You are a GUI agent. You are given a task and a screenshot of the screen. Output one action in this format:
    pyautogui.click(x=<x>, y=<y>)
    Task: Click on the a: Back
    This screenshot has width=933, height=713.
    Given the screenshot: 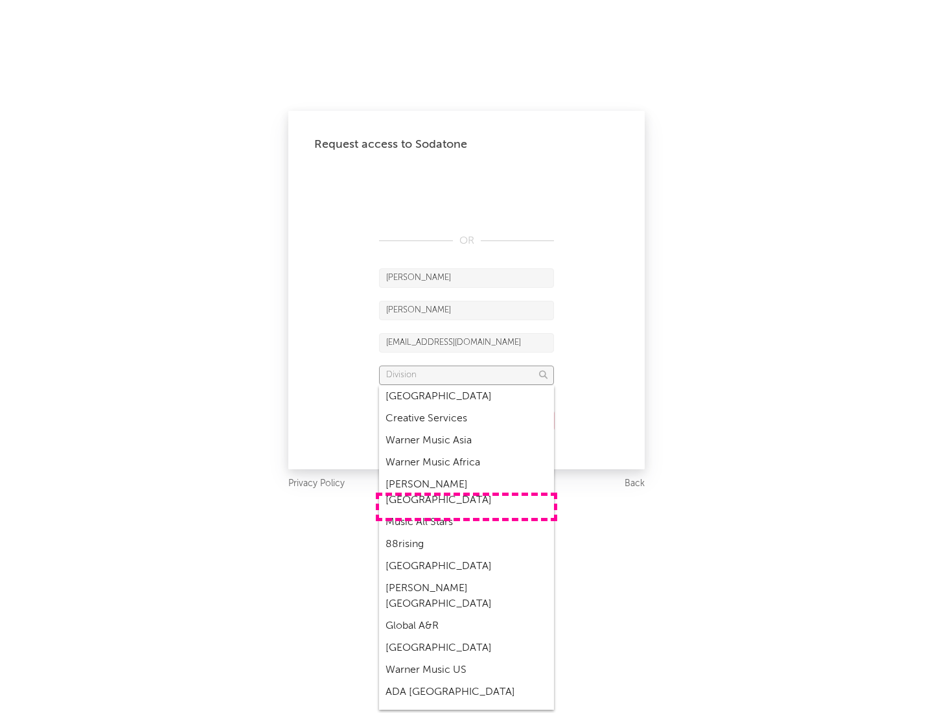 What is the action you would take?
    pyautogui.click(x=634, y=483)
    